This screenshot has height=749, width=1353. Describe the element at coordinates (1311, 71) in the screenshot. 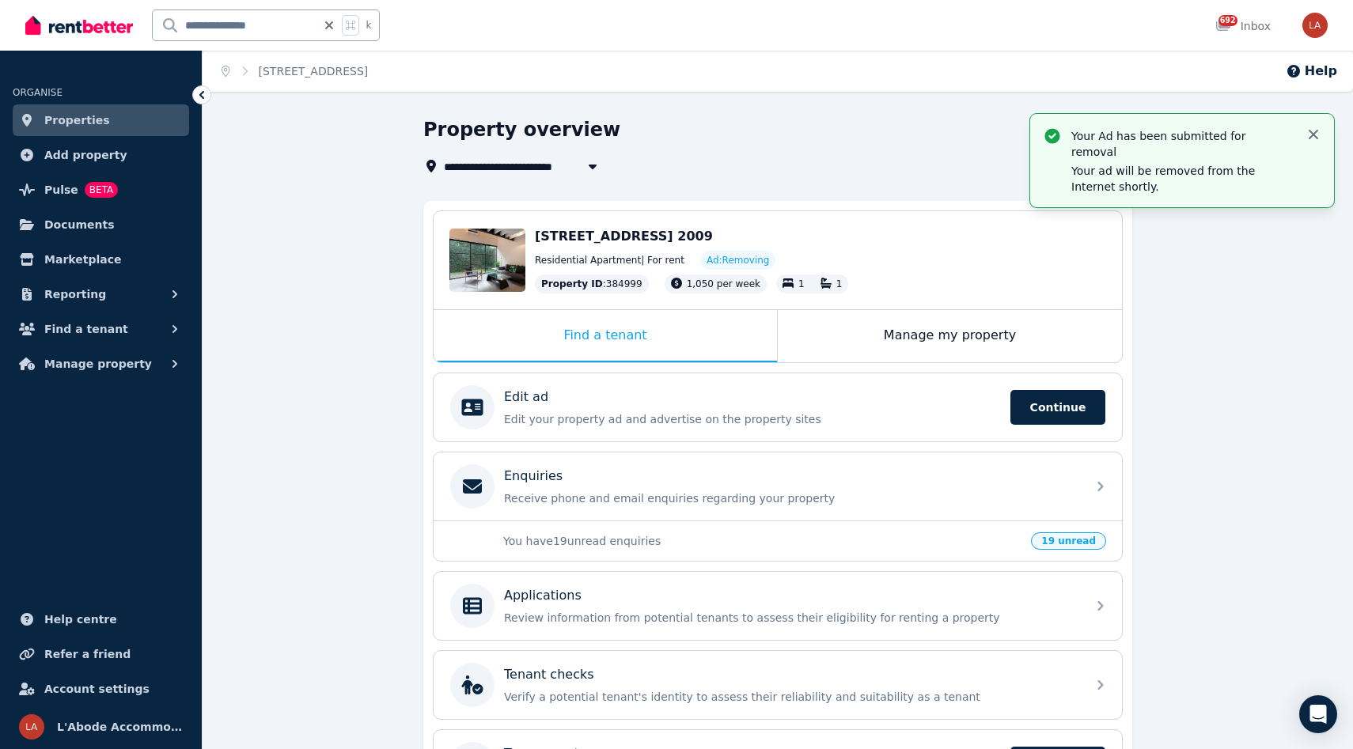

I see `button: Help` at that location.